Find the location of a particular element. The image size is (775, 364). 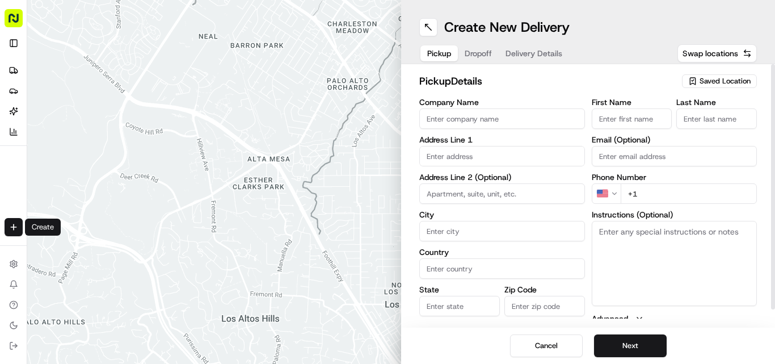

button: Saved Location is located at coordinates (720, 81).